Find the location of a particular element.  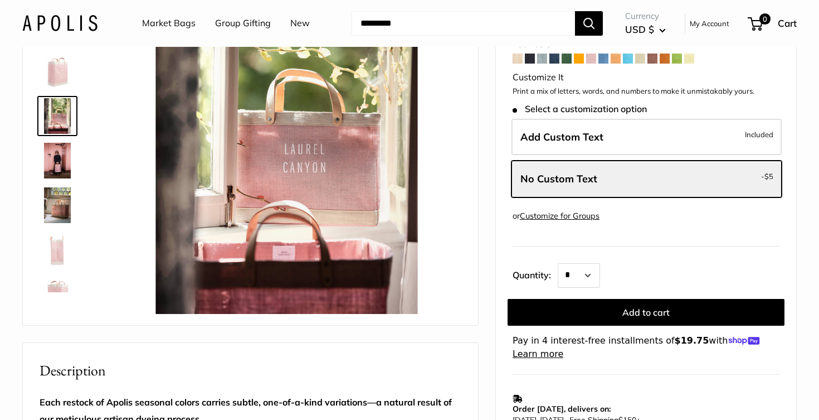

div: or is located at coordinates (556, 216).